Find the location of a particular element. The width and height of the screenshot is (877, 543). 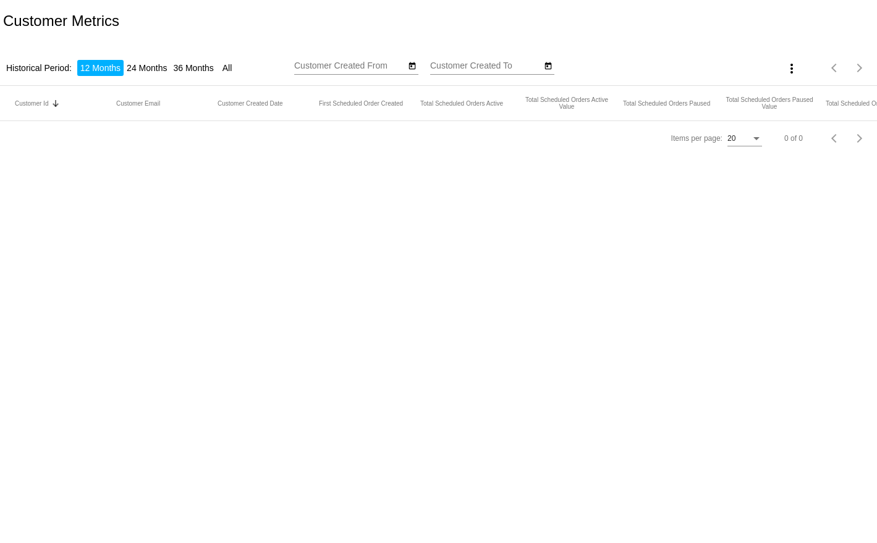

li: Historical Period: is located at coordinates (39, 68).